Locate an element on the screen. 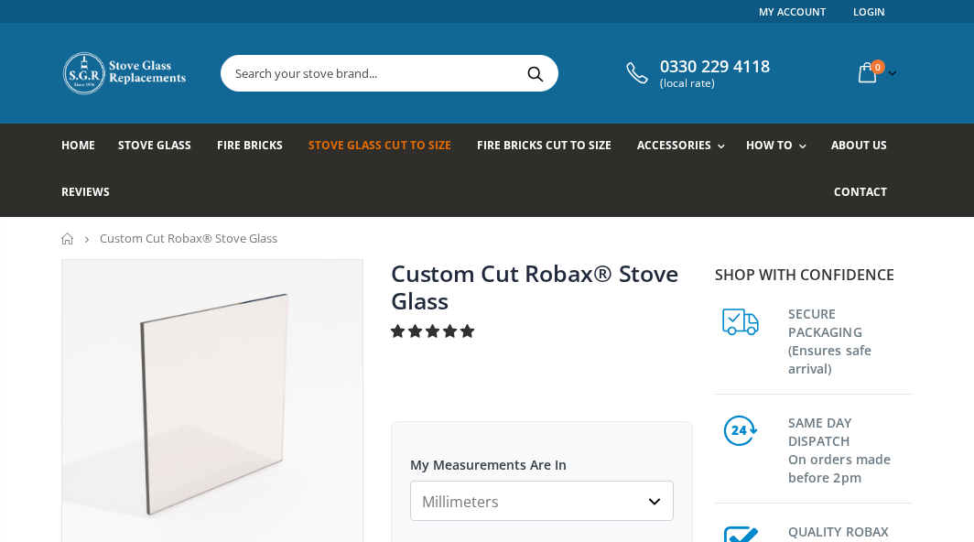  span: Fire Bricks is located at coordinates (250, 145).